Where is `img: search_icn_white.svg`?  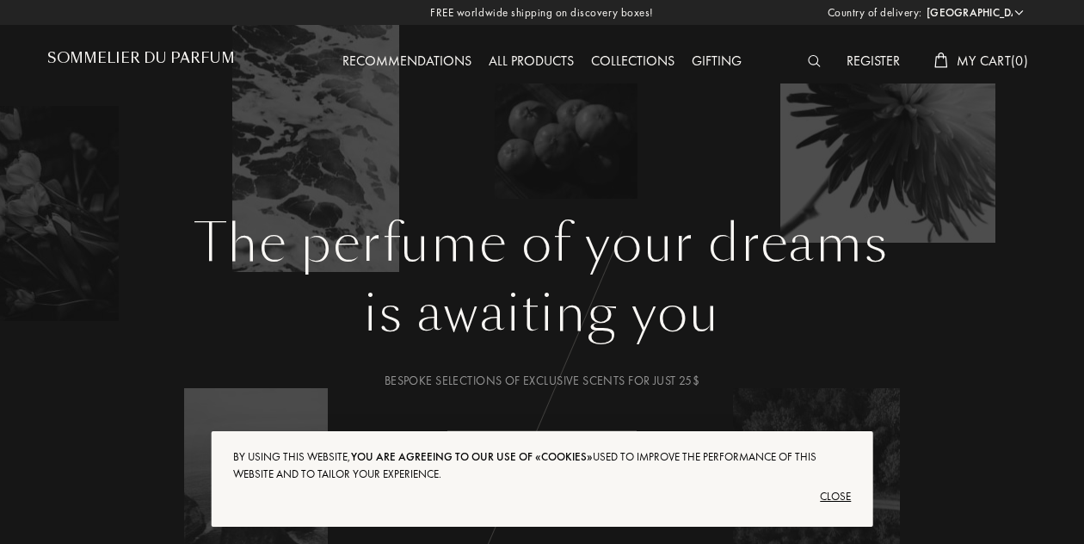 img: search_icn_white.svg is located at coordinates (814, 61).